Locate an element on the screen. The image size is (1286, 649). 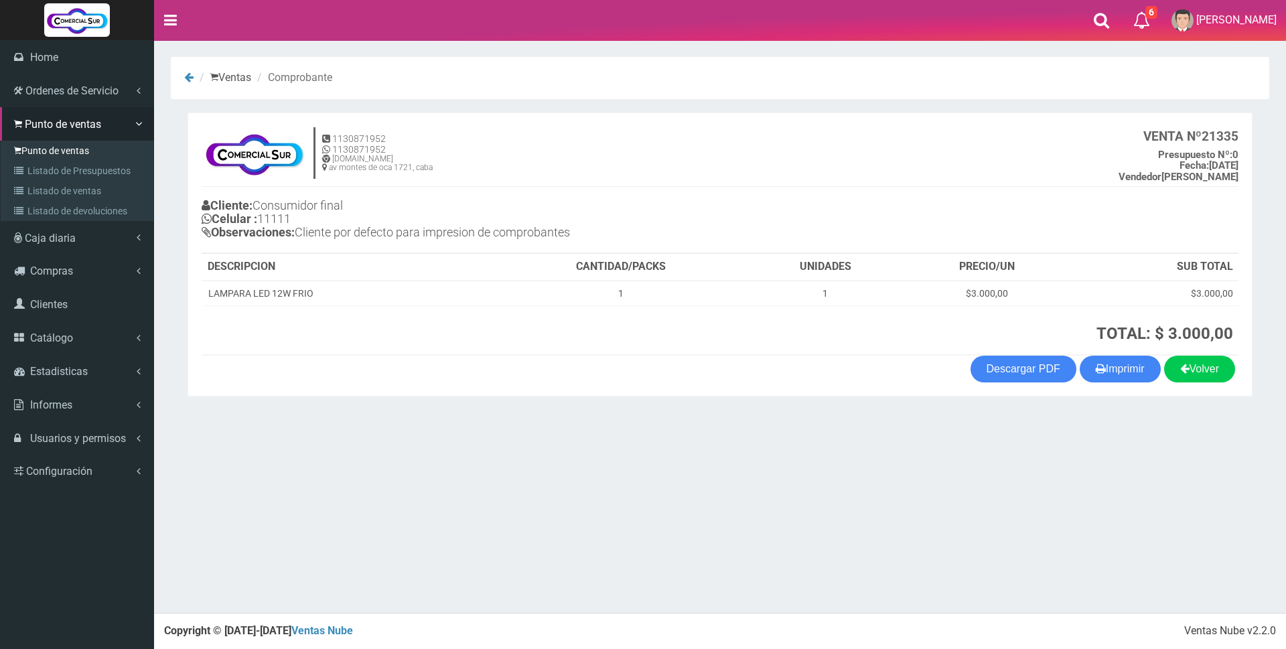
img: Logo grande is located at coordinates (77, 20).